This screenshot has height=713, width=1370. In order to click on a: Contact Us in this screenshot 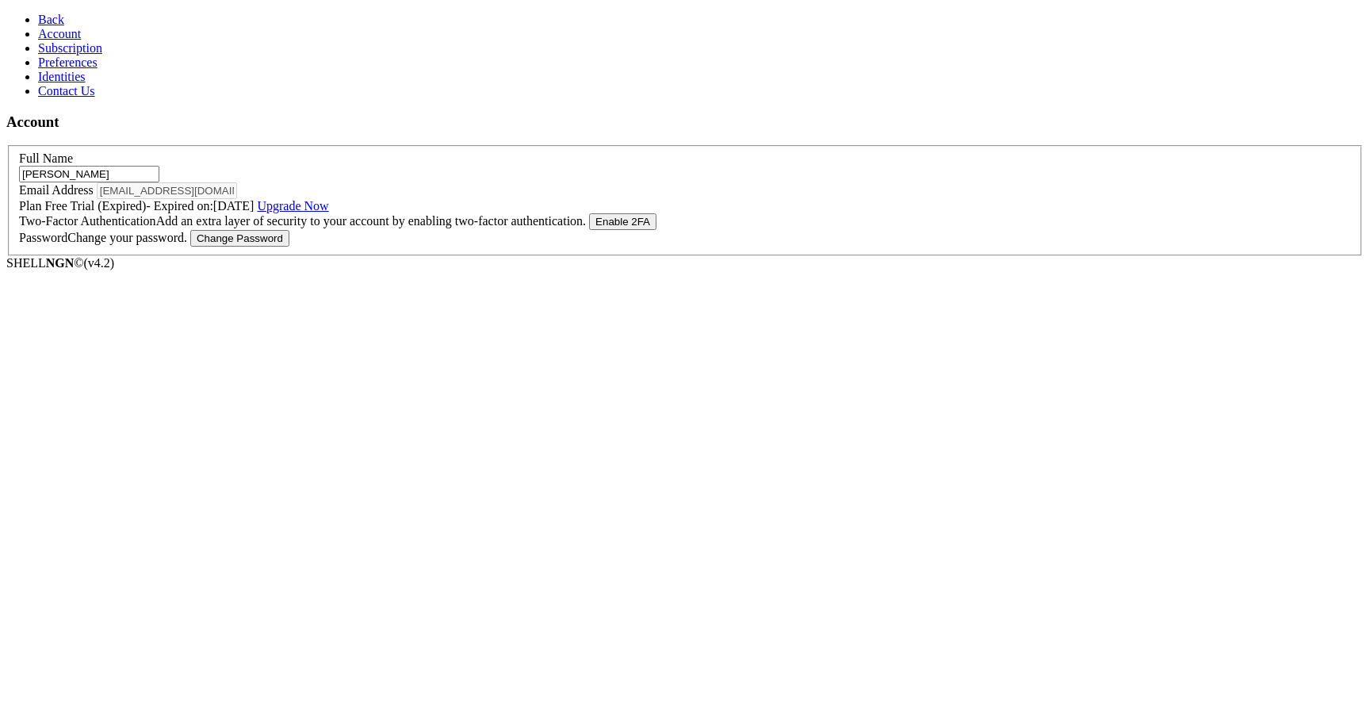, I will do `click(67, 90)`.